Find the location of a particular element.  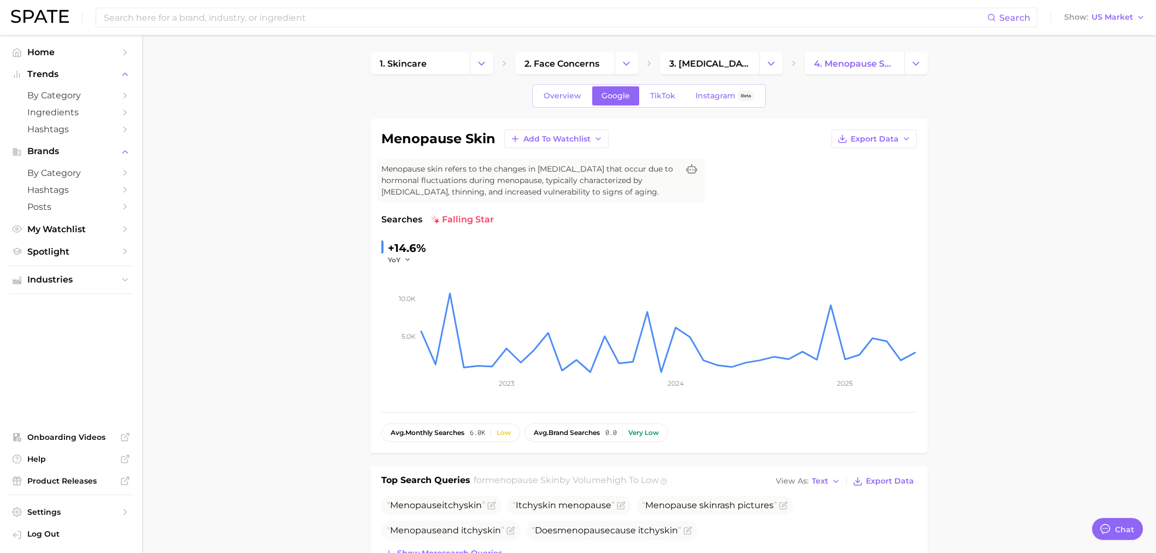

a: InstagramBeta is located at coordinates (725, 96).